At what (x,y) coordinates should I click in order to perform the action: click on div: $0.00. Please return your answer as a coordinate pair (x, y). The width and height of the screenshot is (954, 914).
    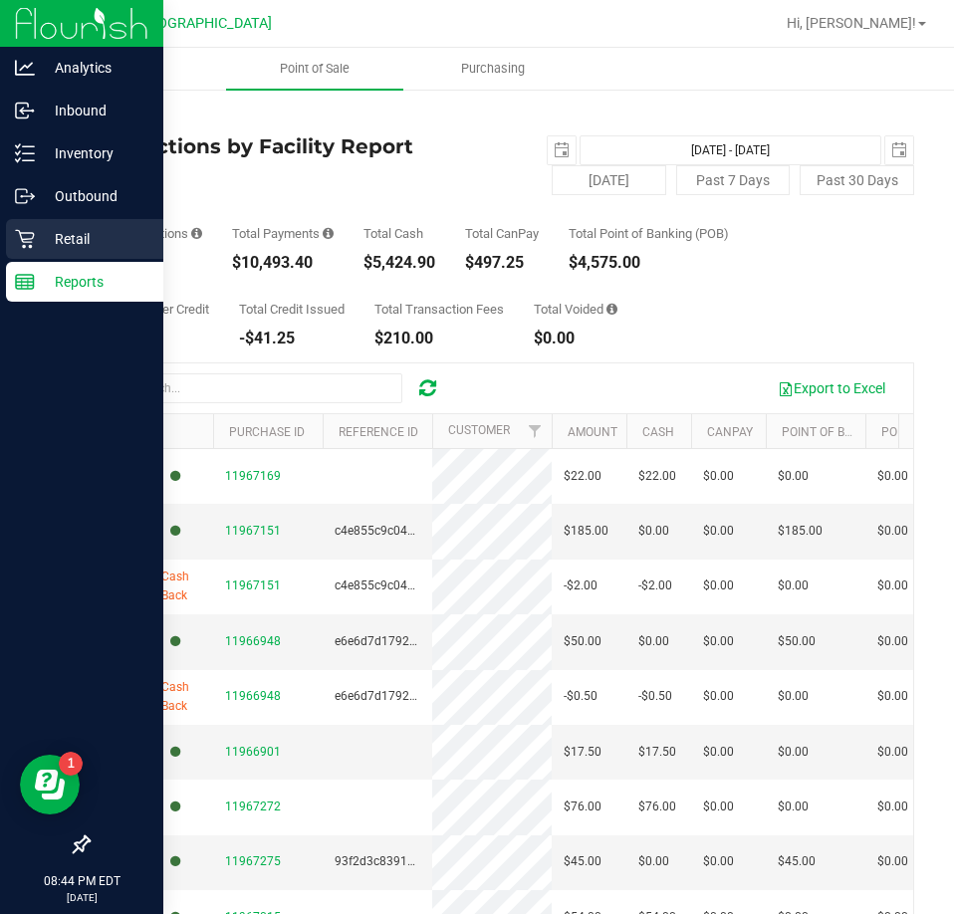
    Looking at the image, I should click on (576, 339).